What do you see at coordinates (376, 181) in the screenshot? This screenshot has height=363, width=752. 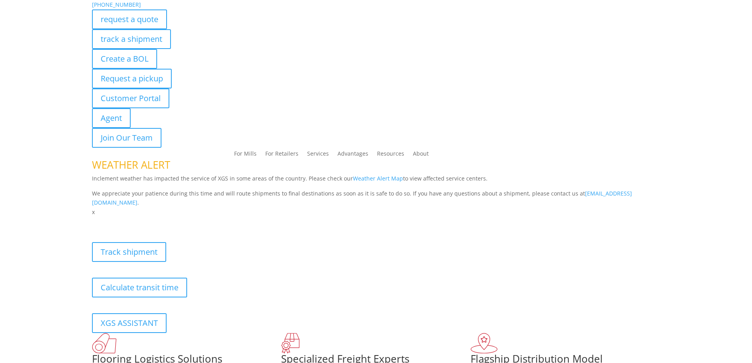 I see `p: Inclement weather has impacted the service of XGS in some areas of the country. Please check our ...` at bounding box center [376, 181].